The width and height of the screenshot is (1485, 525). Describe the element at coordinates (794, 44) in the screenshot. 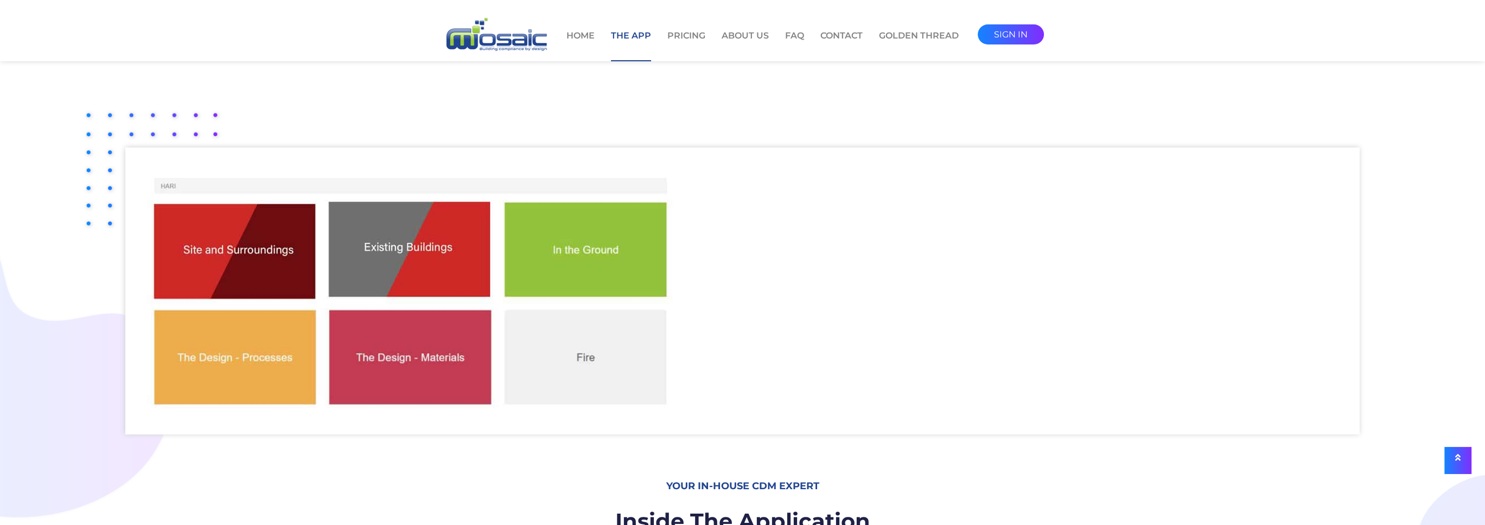

I see `a: FAQ` at that location.